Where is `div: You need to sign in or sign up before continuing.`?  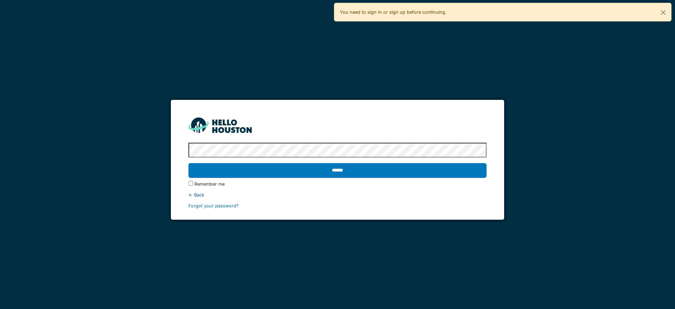 div: You need to sign in or sign up before continuing. is located at coordinates (503, 12).